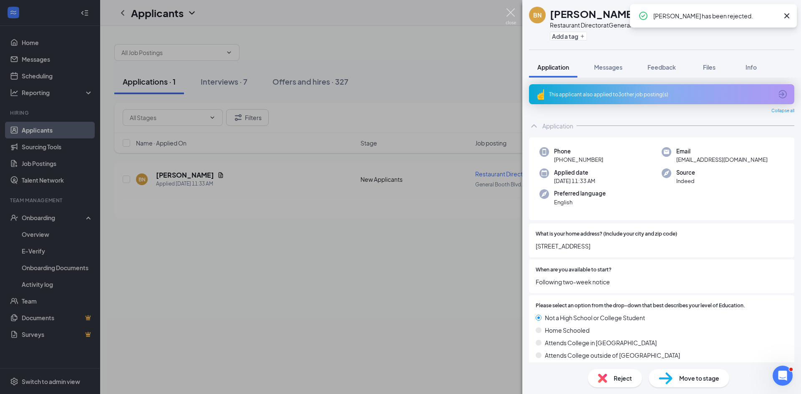 The image size is (801, 394). I want to click on span: Files, so click(709, 67).